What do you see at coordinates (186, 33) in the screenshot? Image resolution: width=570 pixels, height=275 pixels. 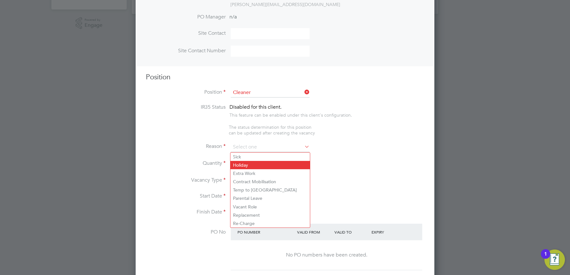 I see `label: Site Contact` at bounding box center [186, 33].